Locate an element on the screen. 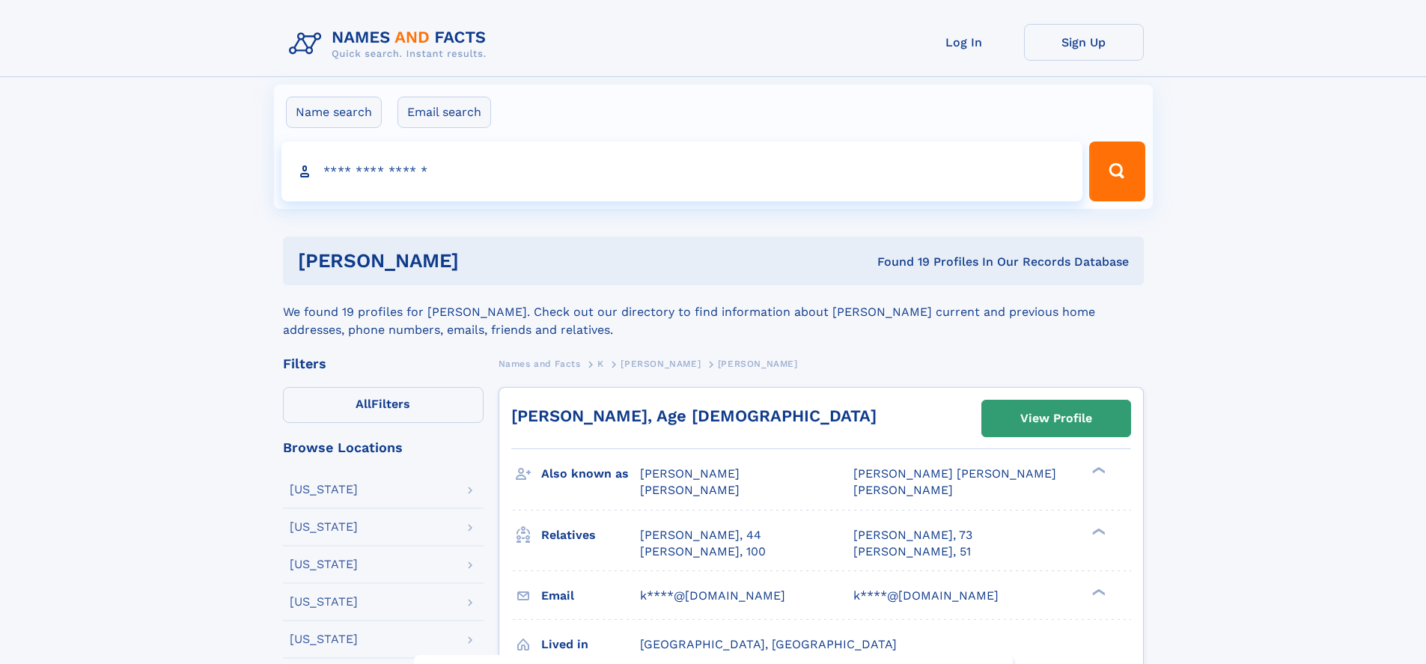 The height and width of the screenshot is (664, 1426). div: View Profile is located at coordinates (1056, 418).